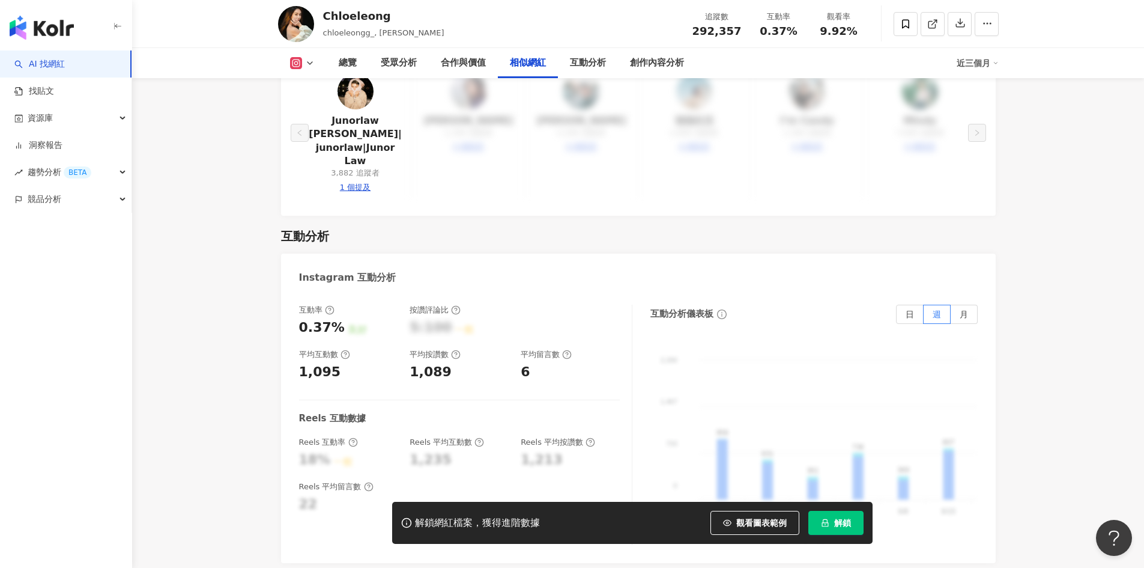  I want to click on div: 按讚評論比, so click(435, 310).